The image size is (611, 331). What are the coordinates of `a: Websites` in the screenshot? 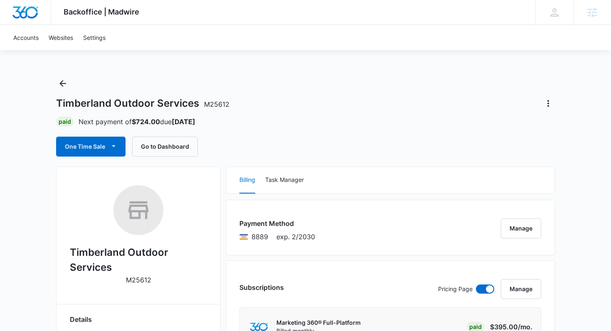 It's located at (61, 37).